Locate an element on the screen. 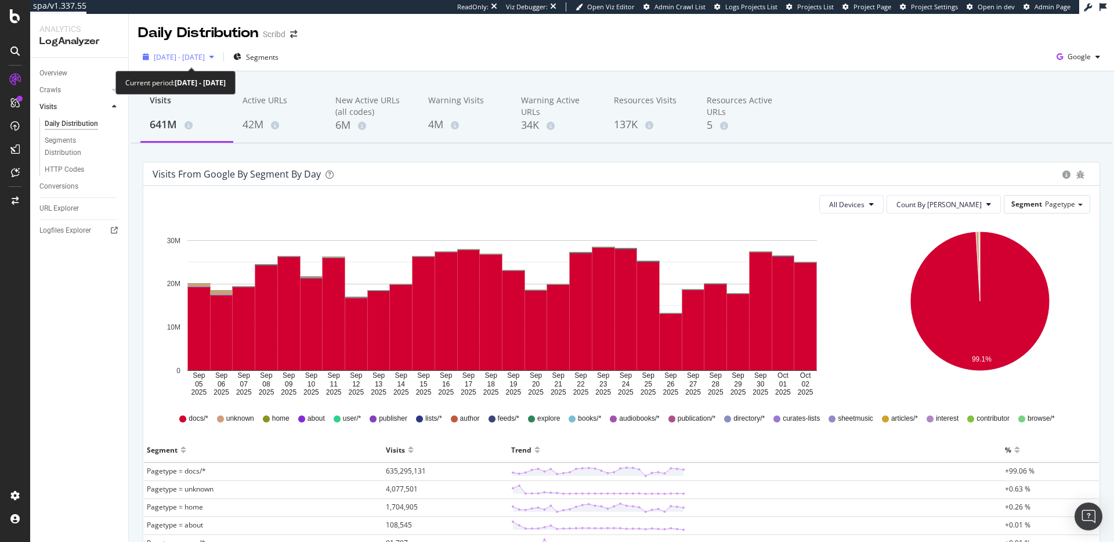  text: 10 is located at coordinates (312, 384).